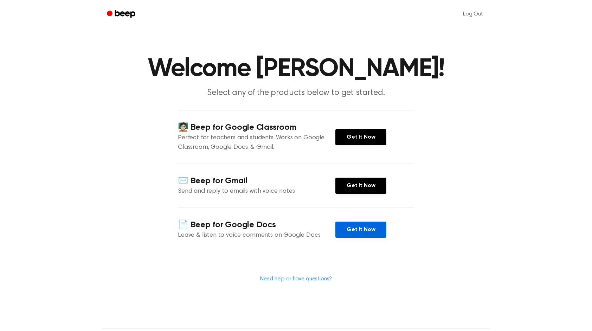  What do you see at coordinates (257, 235) in the screenshot?
I see `p: Leave & listen to voice comments on Google Docs` at bounding box center [257, 235].